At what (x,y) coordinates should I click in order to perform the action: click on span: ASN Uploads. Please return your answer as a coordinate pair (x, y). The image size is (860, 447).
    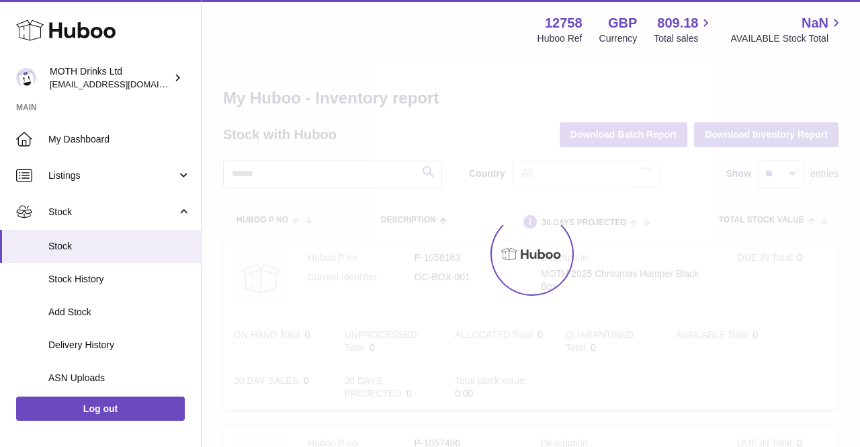
    Looking at the image, I should click on (120, 378).